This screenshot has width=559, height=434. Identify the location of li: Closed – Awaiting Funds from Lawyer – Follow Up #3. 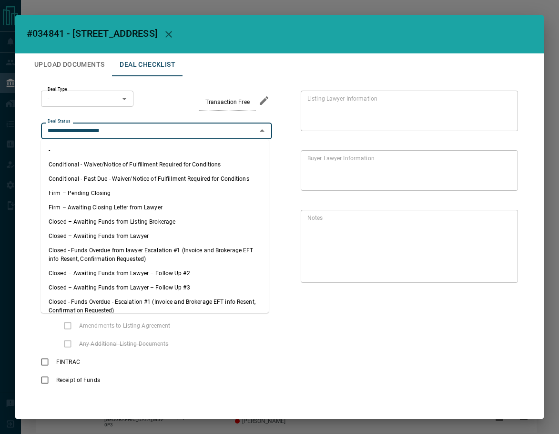
(155, 287).